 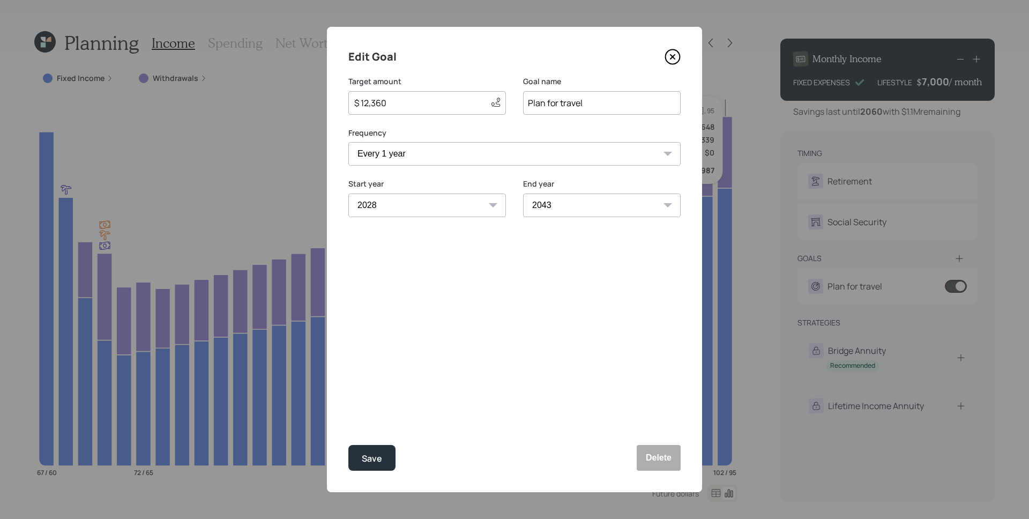 I want to click on button: Delete, so click(x=659, y=458).